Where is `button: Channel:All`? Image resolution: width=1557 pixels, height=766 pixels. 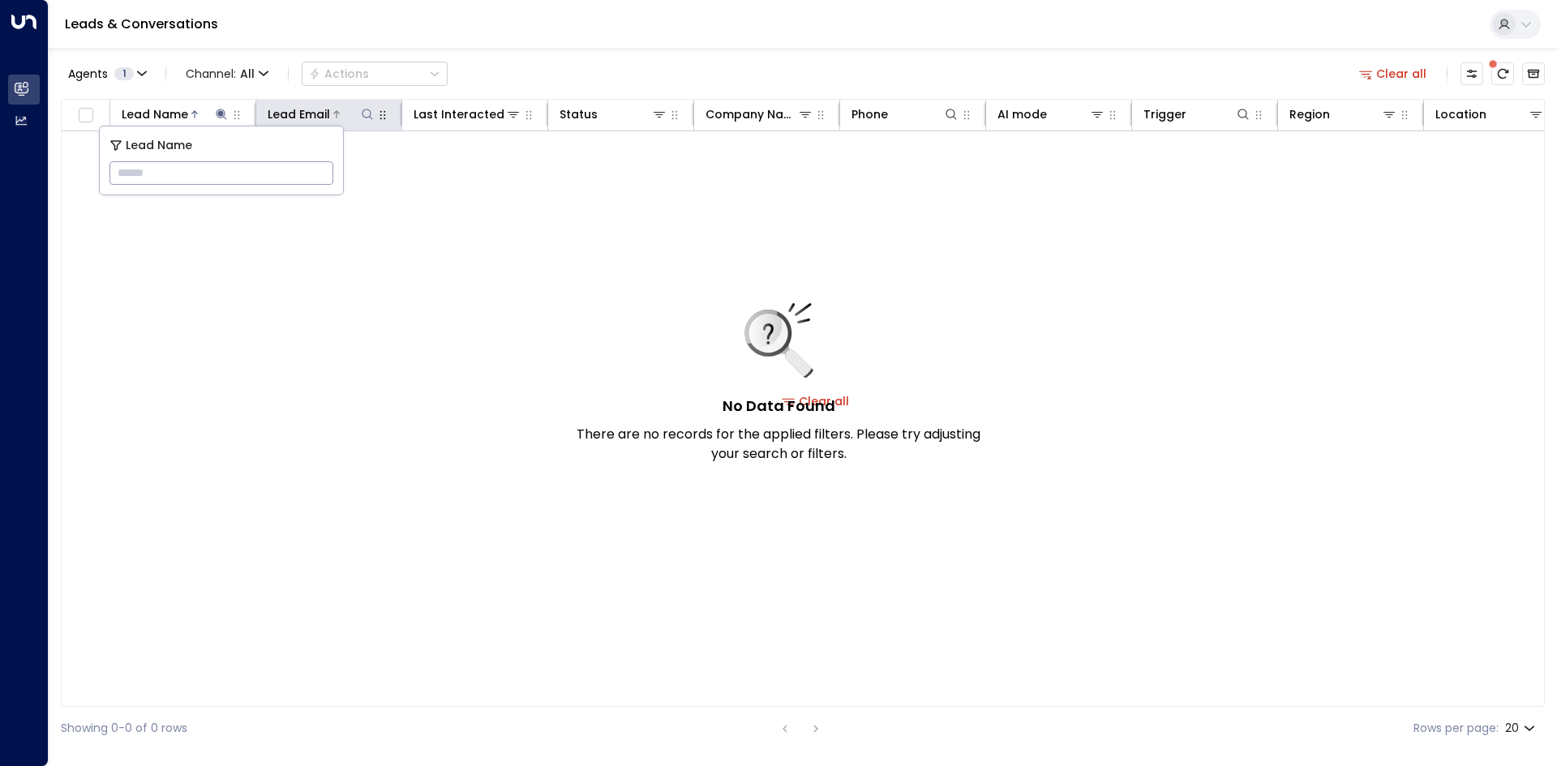
button: Channel:All is located at coordinates (227, 74).